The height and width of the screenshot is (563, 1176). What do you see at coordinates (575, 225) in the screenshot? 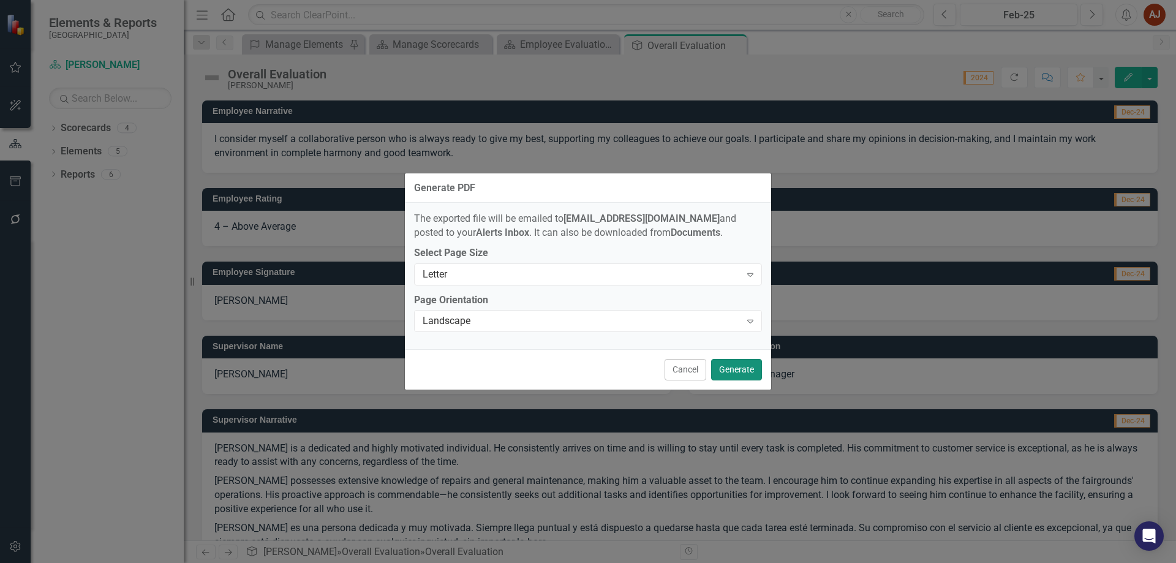
I see `span: The exported file will be emailed to and posted to your . It can also be downloaded from .` at bounding box center [575, 225].